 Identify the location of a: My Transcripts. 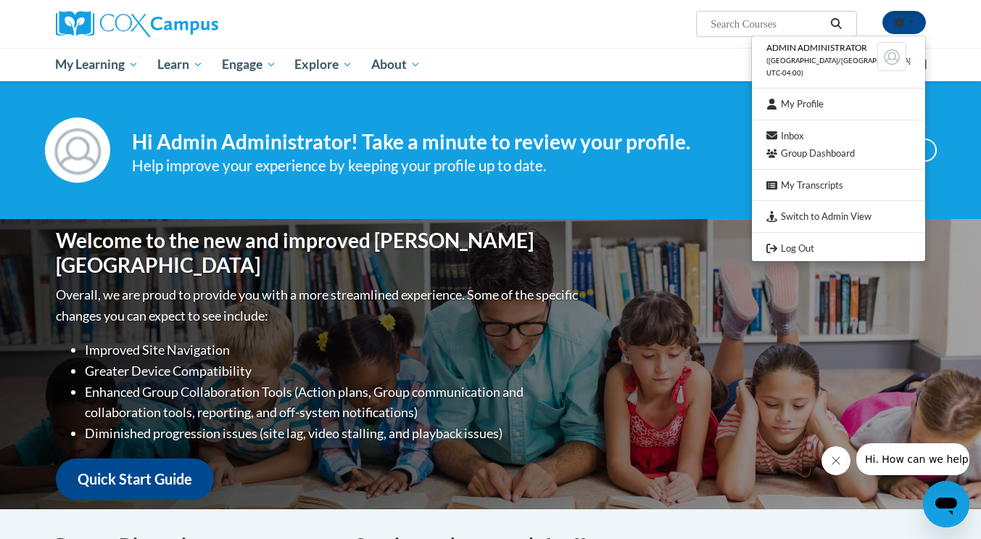
(838, 185).